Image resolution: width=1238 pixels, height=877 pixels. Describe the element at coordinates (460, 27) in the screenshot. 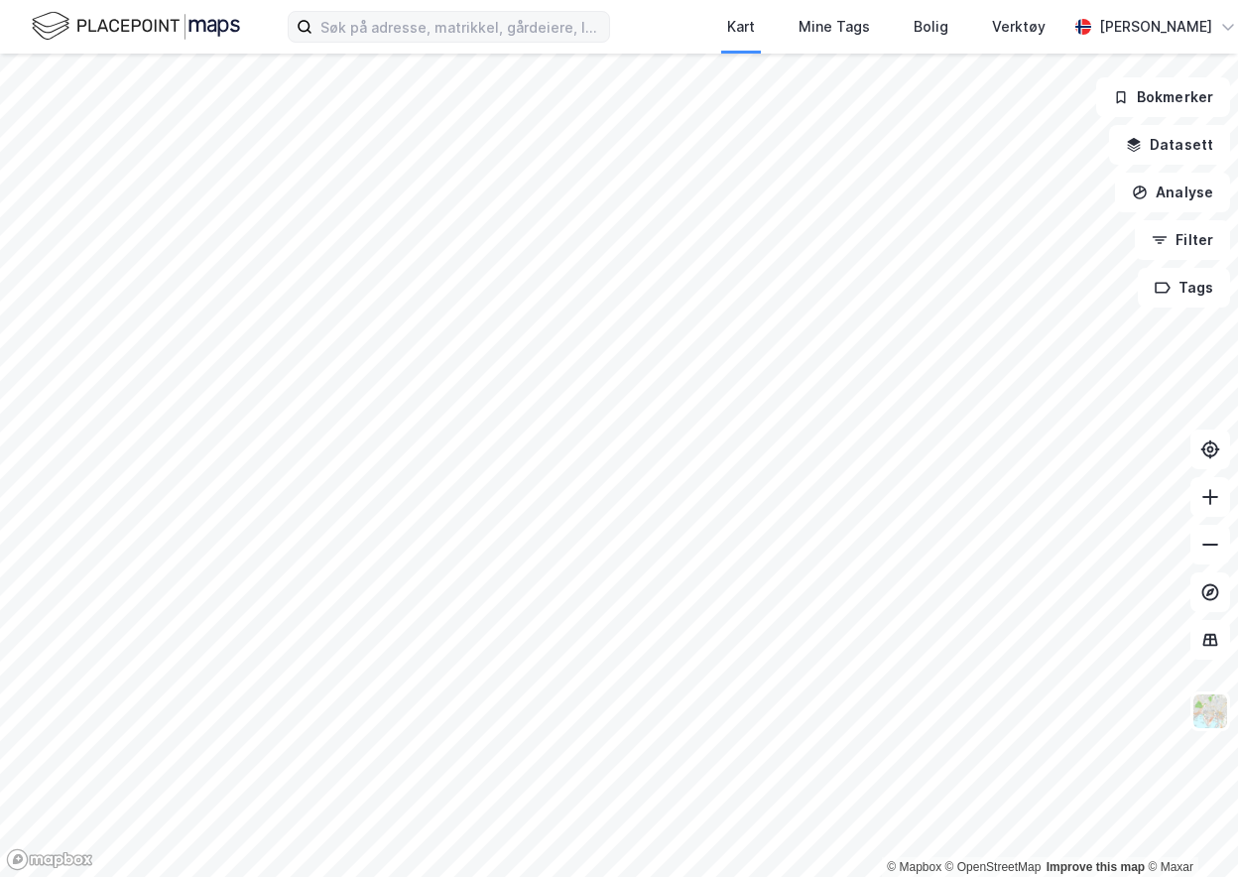

I see `input: Søk på adresse, matrikkel, gårdeiere, leietakere eller personer` at that location.